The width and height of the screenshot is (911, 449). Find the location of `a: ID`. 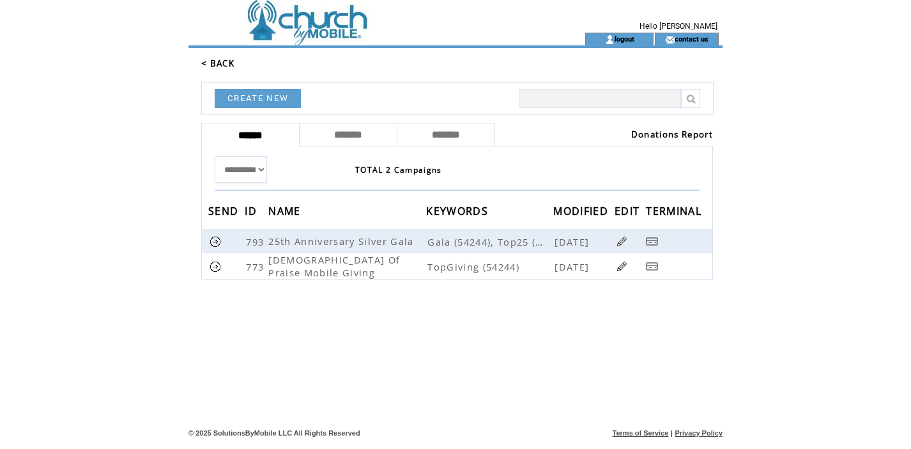

a: ID is located at coordinates (252, 210).